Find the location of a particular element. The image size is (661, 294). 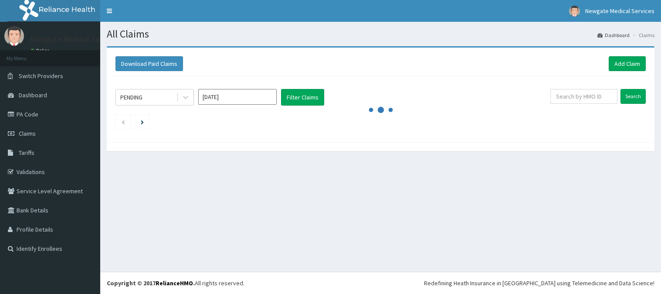

footer: All rights reserved. is located at coordinates (380, 282).